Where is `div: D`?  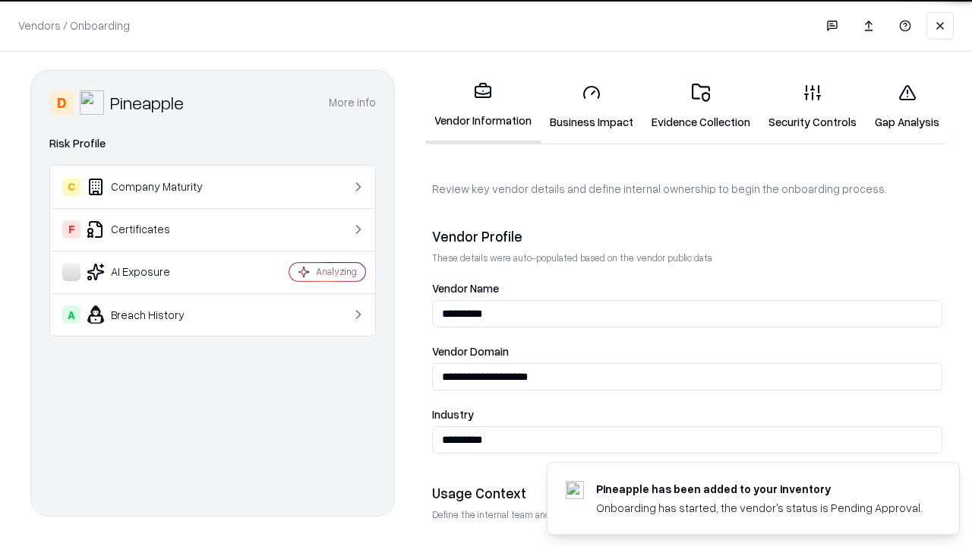 div: D is located at coordinates (62, 103).